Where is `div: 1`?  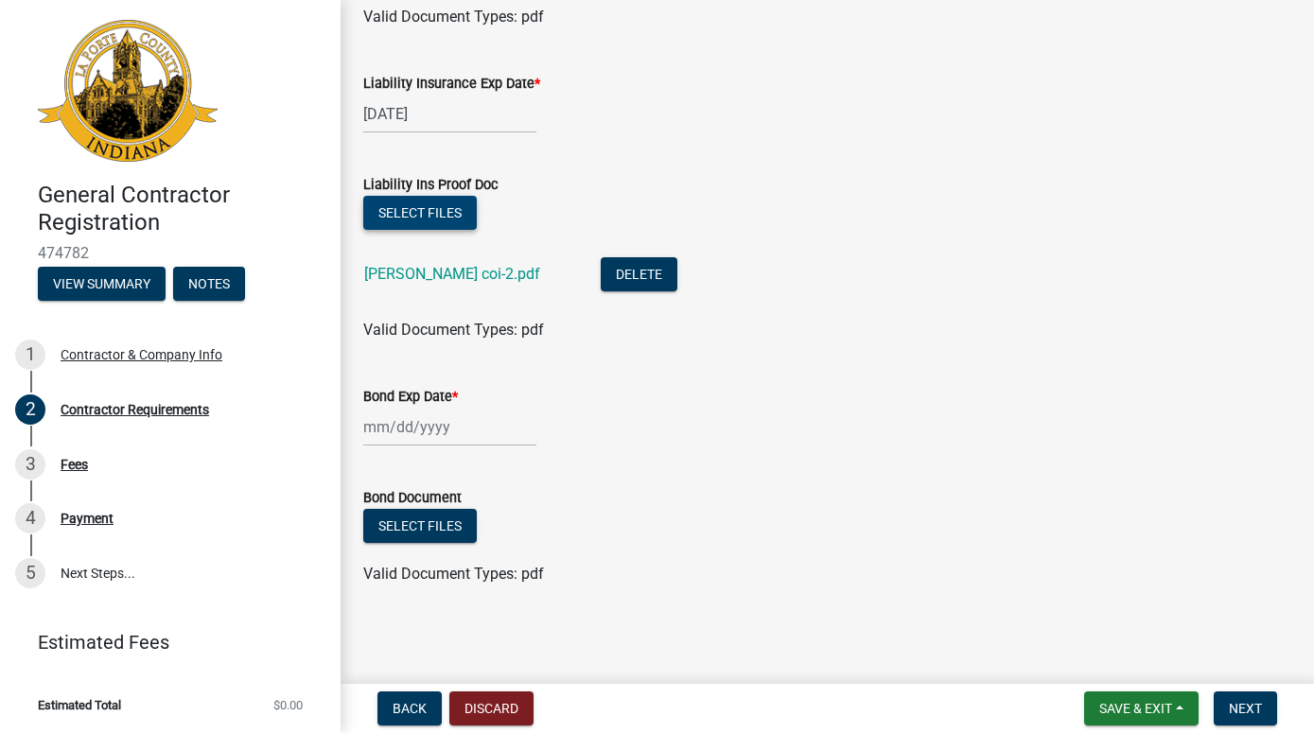
div: 1 is located at coordinates (30, 355).